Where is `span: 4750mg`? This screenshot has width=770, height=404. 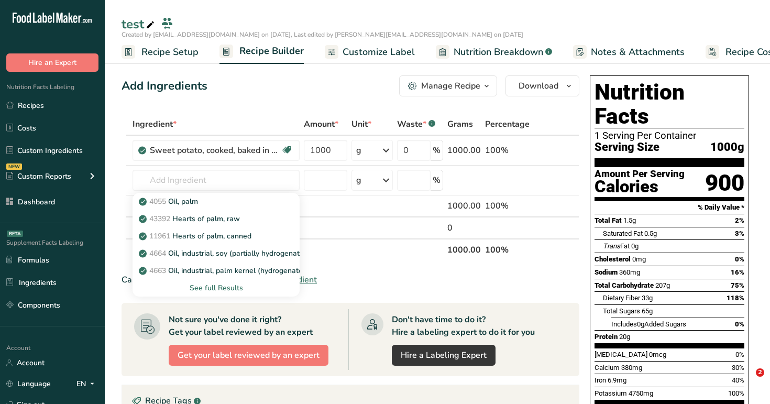
span: 4750mg is located at coordinates (640, 393).